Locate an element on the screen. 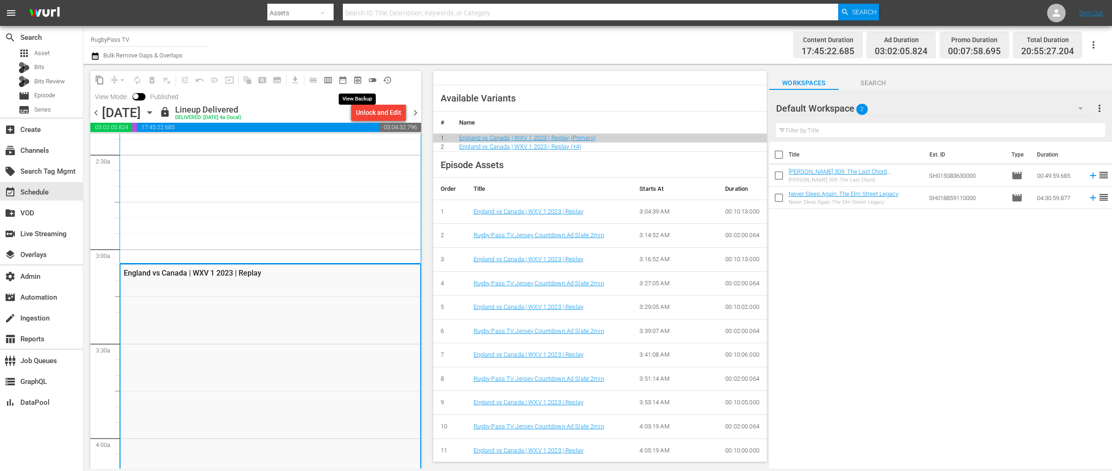  div: Bits Review is located at coordinates (24, 82).